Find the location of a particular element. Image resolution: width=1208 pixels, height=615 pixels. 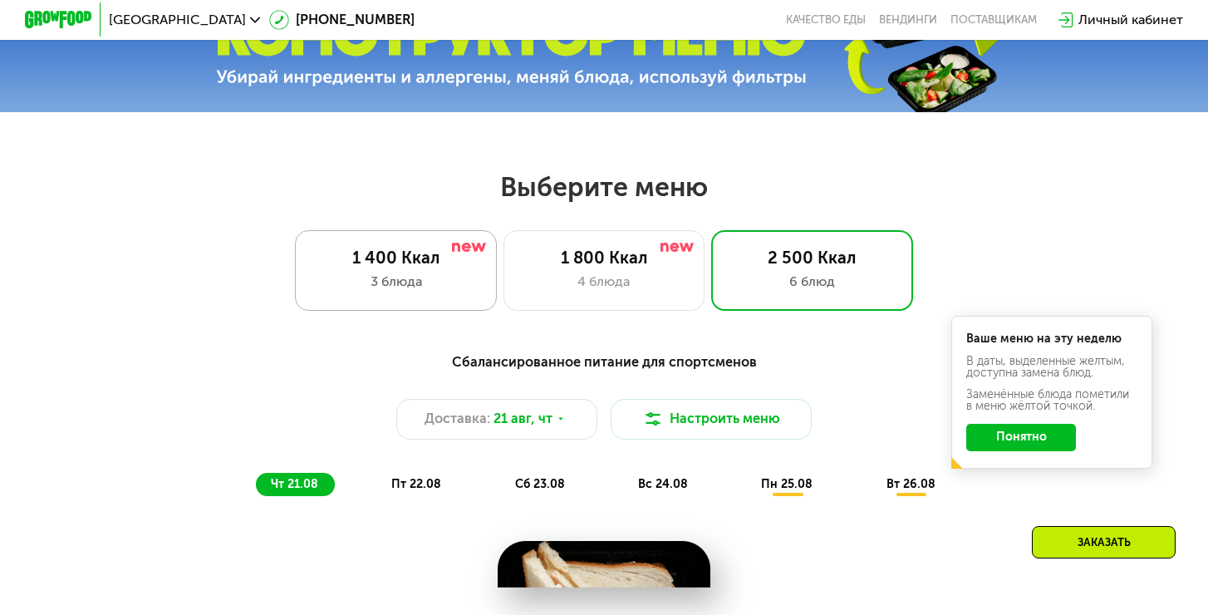

a: Качество еды is located at coordinates (826, 20).